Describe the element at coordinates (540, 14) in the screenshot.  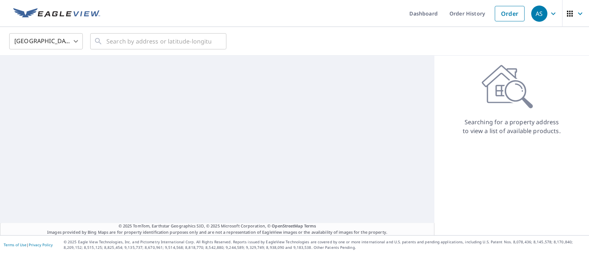
I see `div: AS` at that location.